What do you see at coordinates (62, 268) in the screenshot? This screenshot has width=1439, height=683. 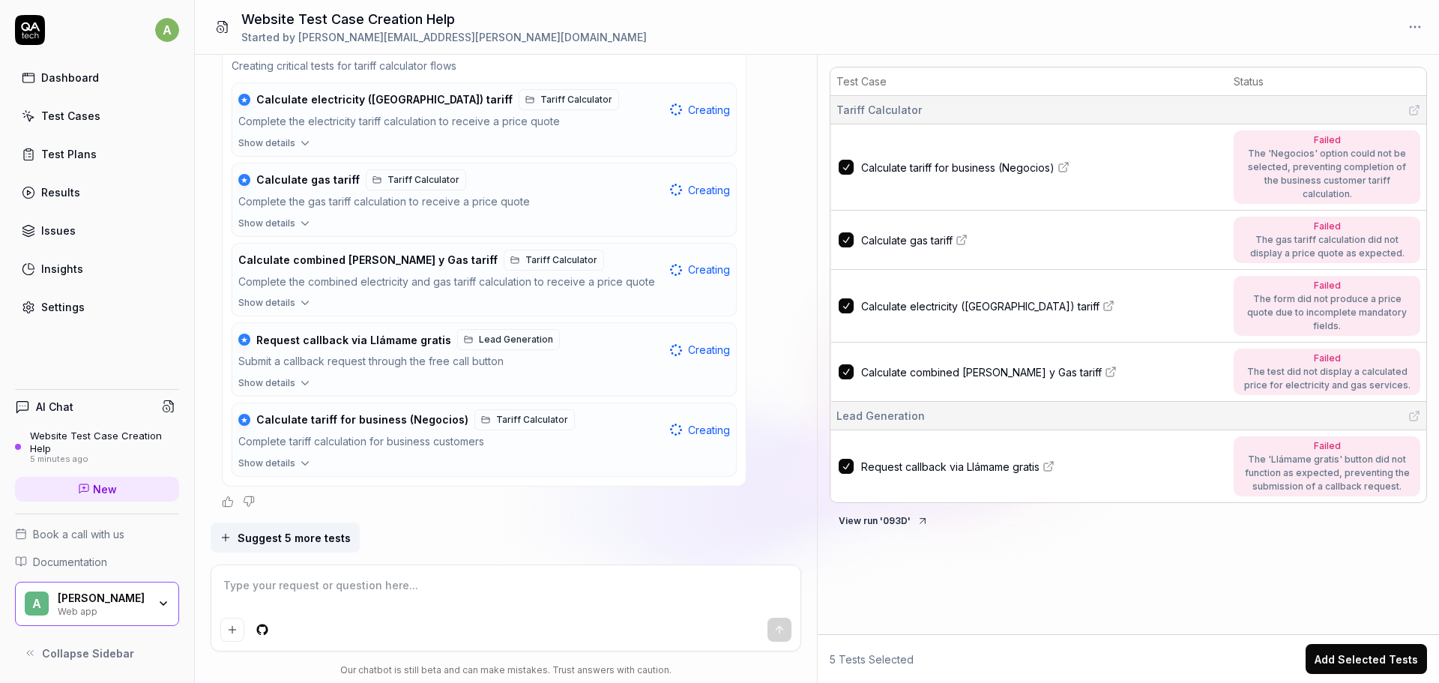 I see `div: Insights` at bounding box center [62, 268].